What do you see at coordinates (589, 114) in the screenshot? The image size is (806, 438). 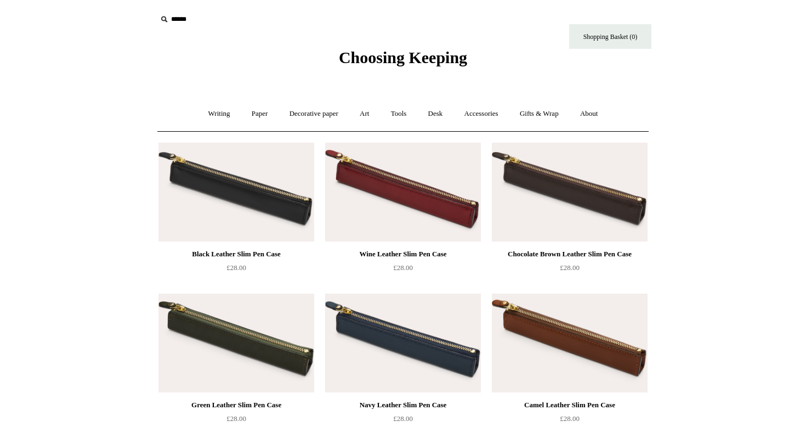 I see `a: About` at bounding box center [589, 114].